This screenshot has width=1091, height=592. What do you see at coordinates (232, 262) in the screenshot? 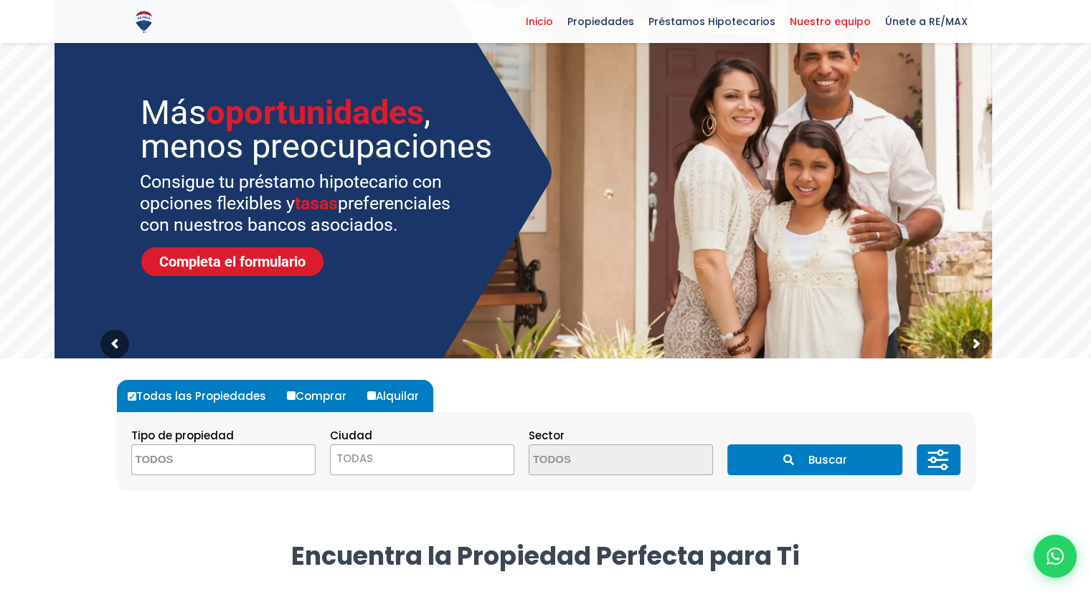
I see `a: Completa el formulario` at bounding box center [232, 262].